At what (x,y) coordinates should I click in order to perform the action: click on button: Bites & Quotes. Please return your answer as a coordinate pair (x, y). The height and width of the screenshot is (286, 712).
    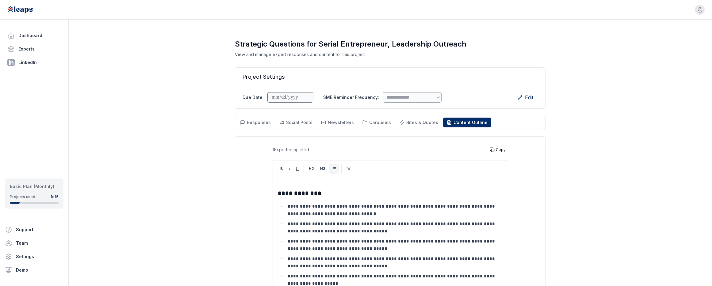
    Looking at the image, I should click on (419, 123).